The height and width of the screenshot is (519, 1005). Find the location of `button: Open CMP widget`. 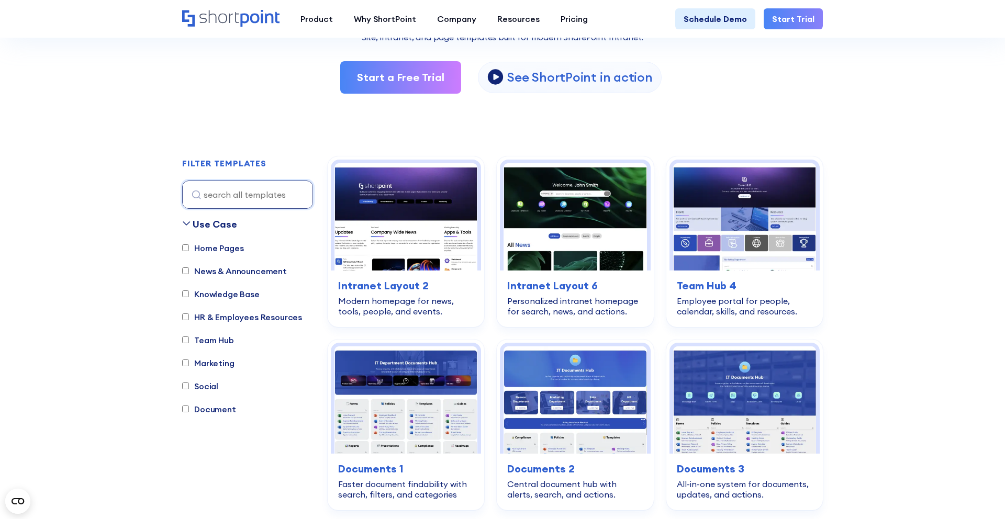

button: Open CMP widget is located at coordinates (18, 501).